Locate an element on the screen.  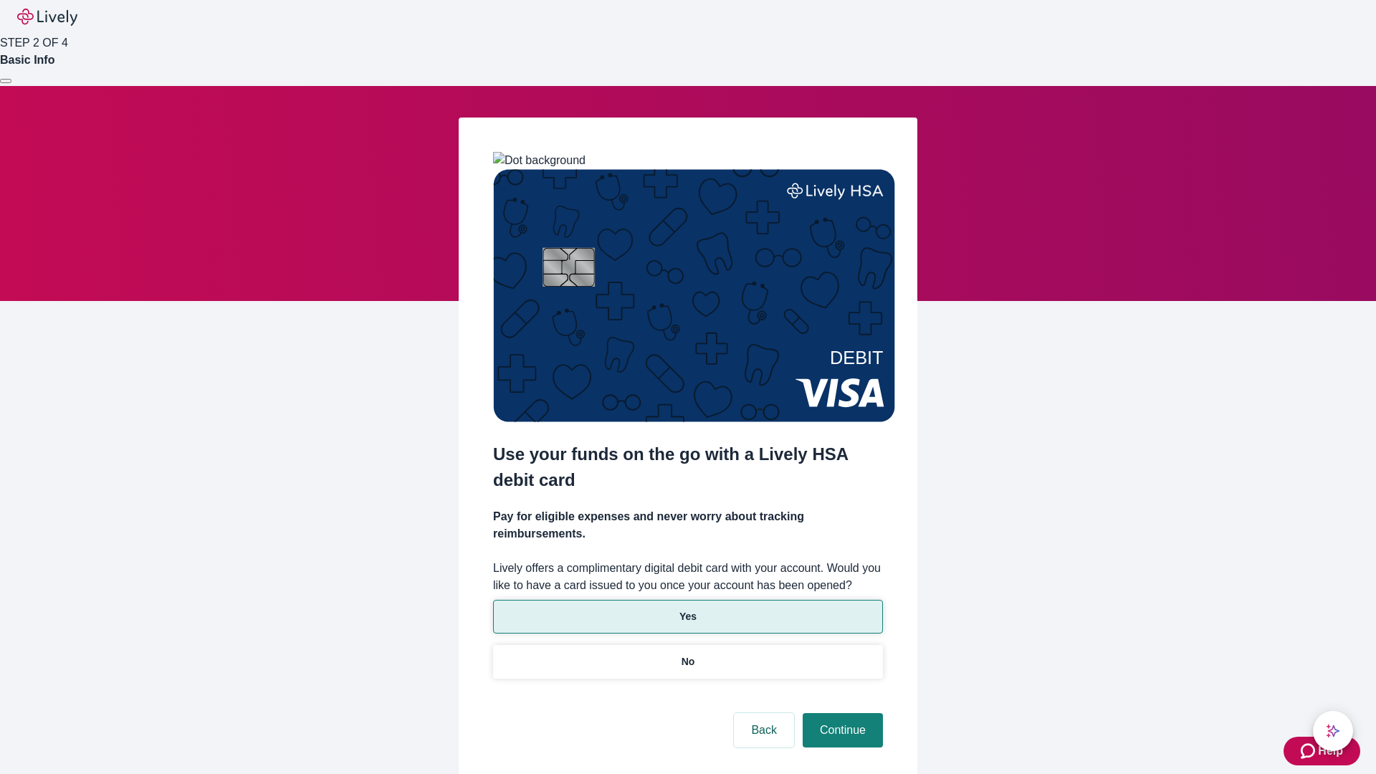
button: Yes is located at coordinates (688, 616).